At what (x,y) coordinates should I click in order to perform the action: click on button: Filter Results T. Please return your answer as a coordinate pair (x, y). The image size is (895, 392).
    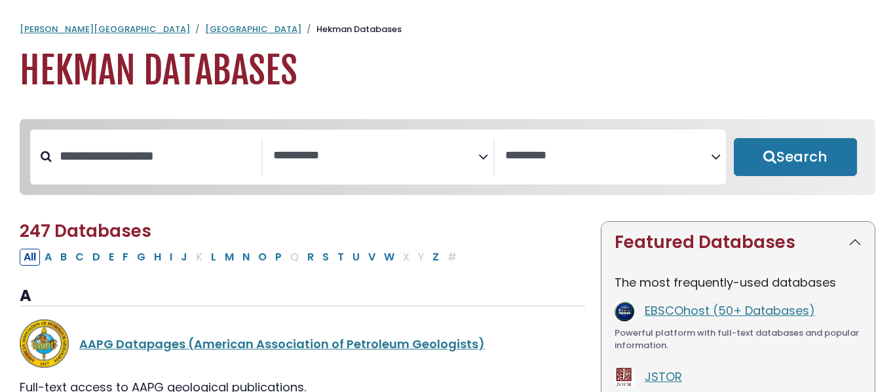
    Looking at the image, I should click on (341, 257).